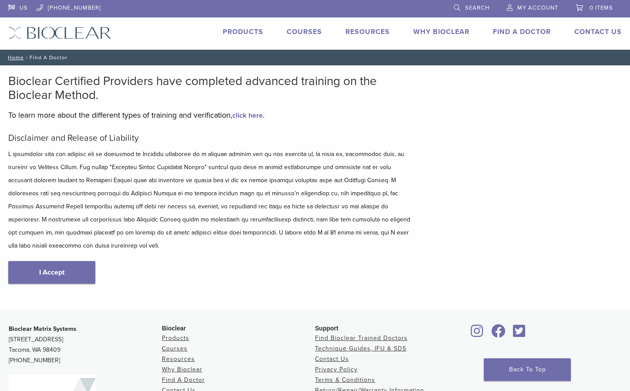 Image resolution: width=630 pixels, height=391 pixels. Describe the element at coordinates (211, 138) in the screenshot. I see `h5: Disclaimer and Release of Liability` at that location.